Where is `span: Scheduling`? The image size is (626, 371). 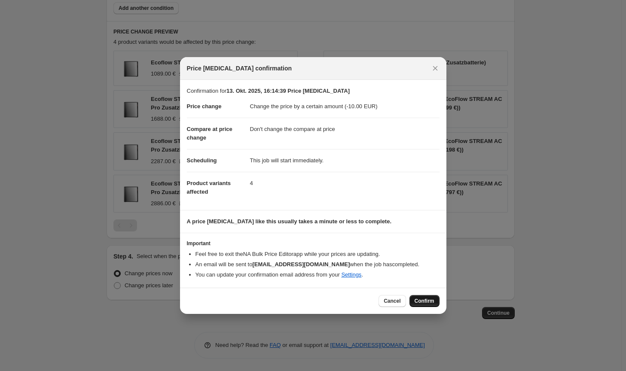 span: Scheduling is located at coordinates (202, 160).